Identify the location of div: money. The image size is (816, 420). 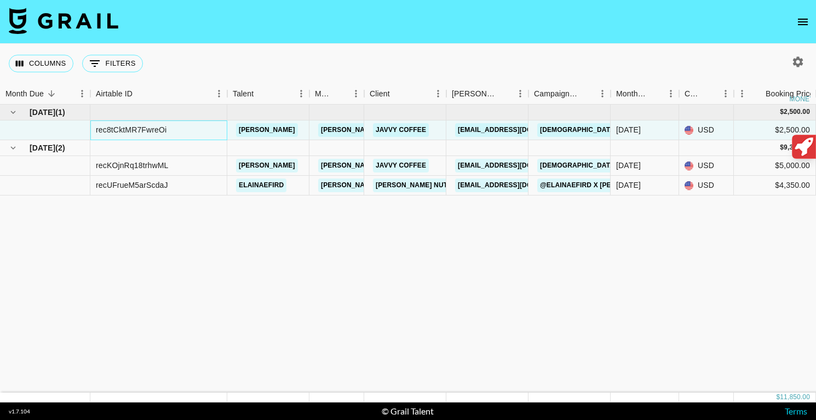
(802, 99).